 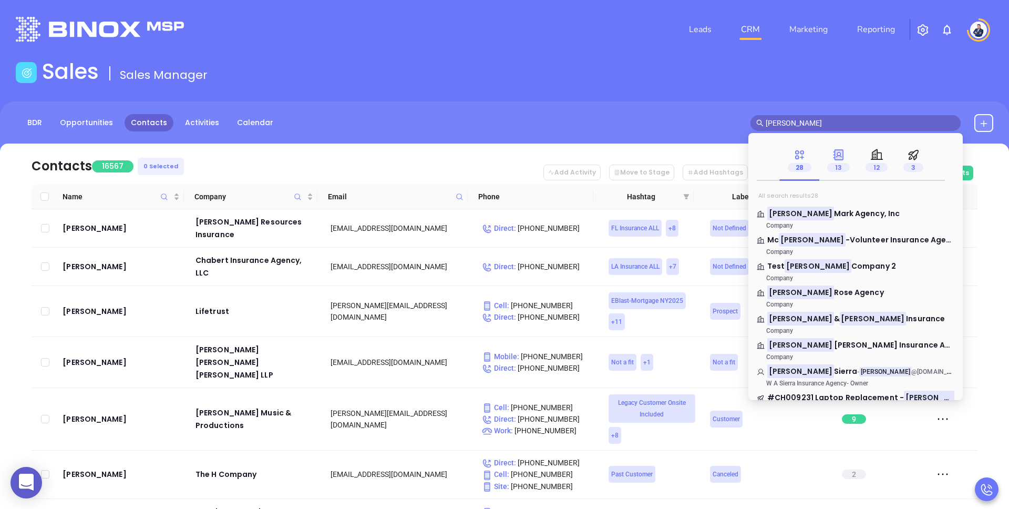 I want to click on img: iconNotification, so click(x=947, y=30).